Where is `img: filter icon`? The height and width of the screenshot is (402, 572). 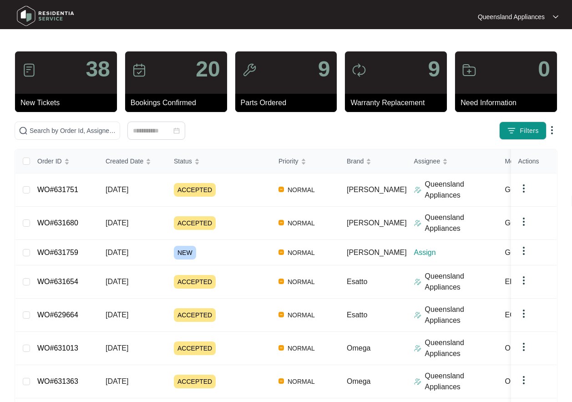
img: filter icon is located at coordinates (511, 131).